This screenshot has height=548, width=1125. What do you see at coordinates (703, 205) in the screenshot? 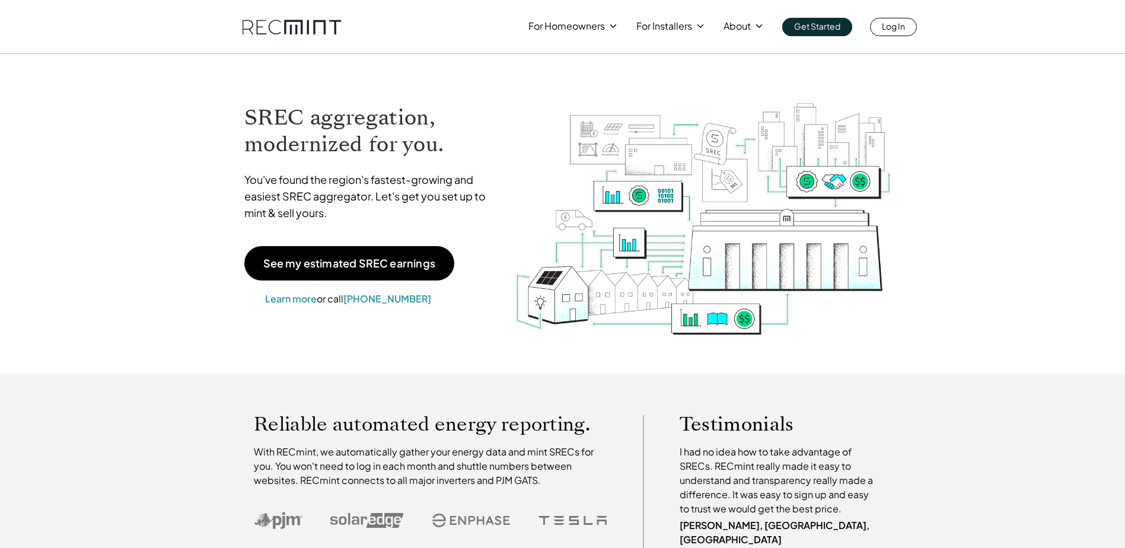
I see `img: RECmint value cycle` at bounding box center [703, 205].